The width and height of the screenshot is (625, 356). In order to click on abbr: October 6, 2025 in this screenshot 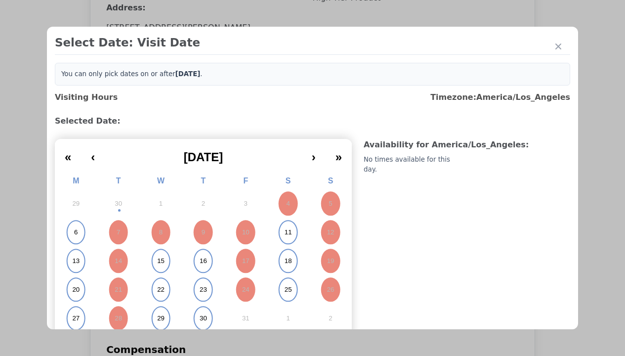, I will do `click(76, 232)`.